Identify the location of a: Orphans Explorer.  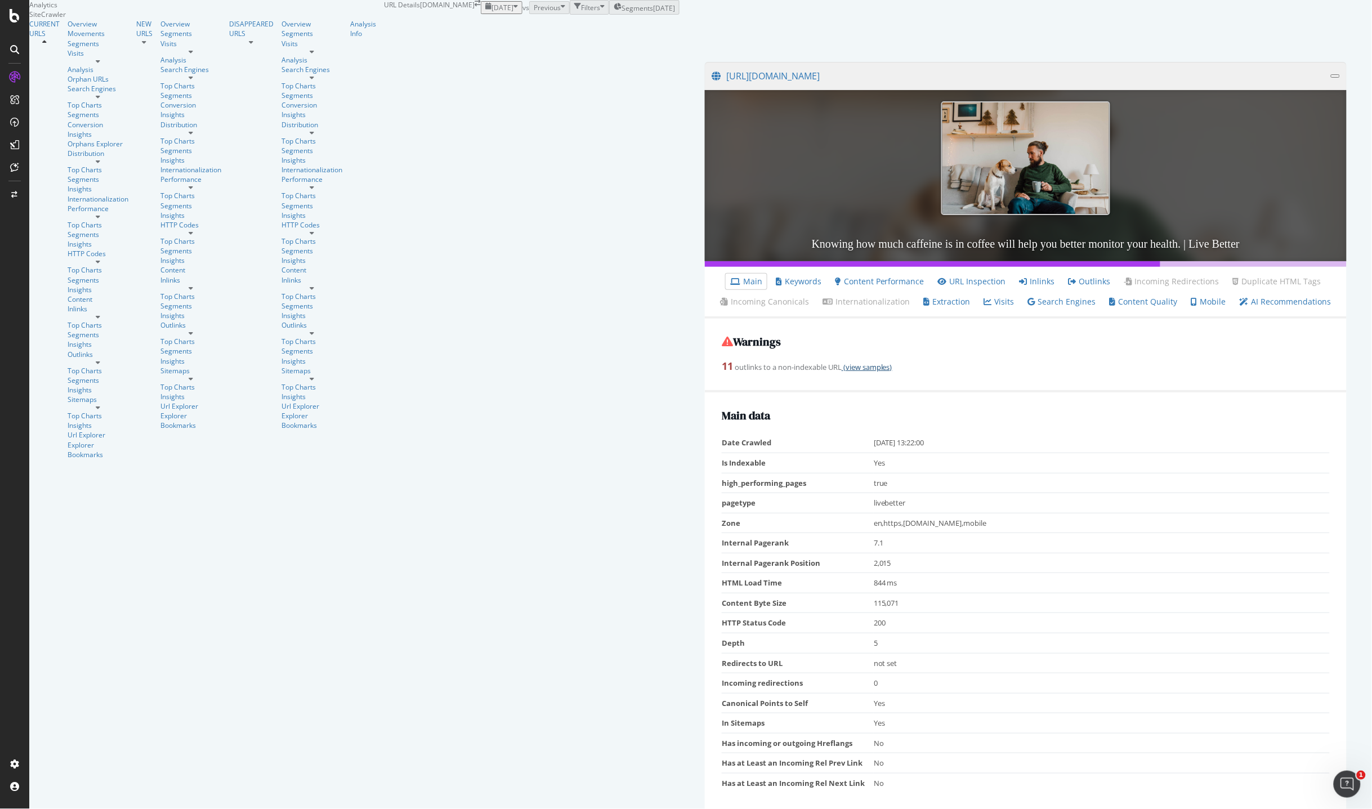
(98, 144).